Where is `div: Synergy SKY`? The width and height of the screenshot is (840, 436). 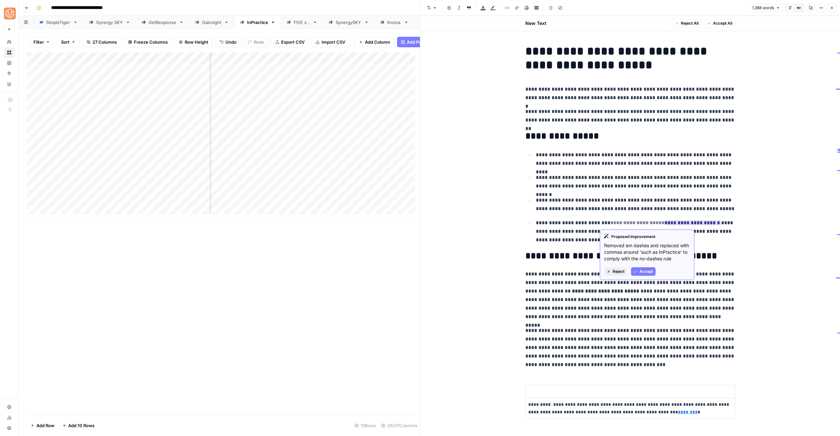 div: Synergy SKY is located at coordinates (110, 22).